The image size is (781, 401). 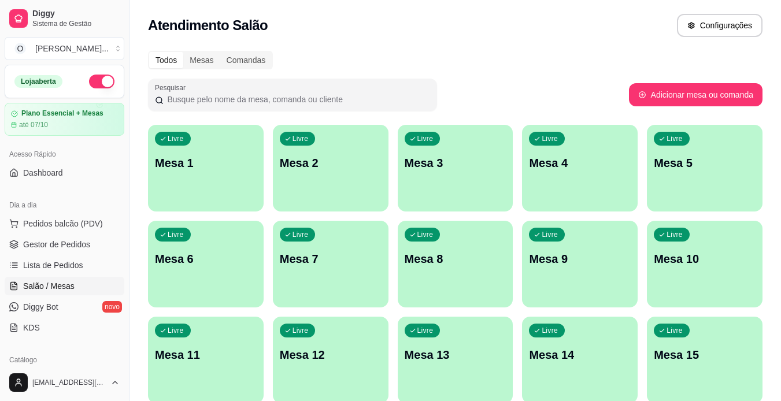 I want to click on span: Gestor de Pedidos, so click(x=57, y=244).